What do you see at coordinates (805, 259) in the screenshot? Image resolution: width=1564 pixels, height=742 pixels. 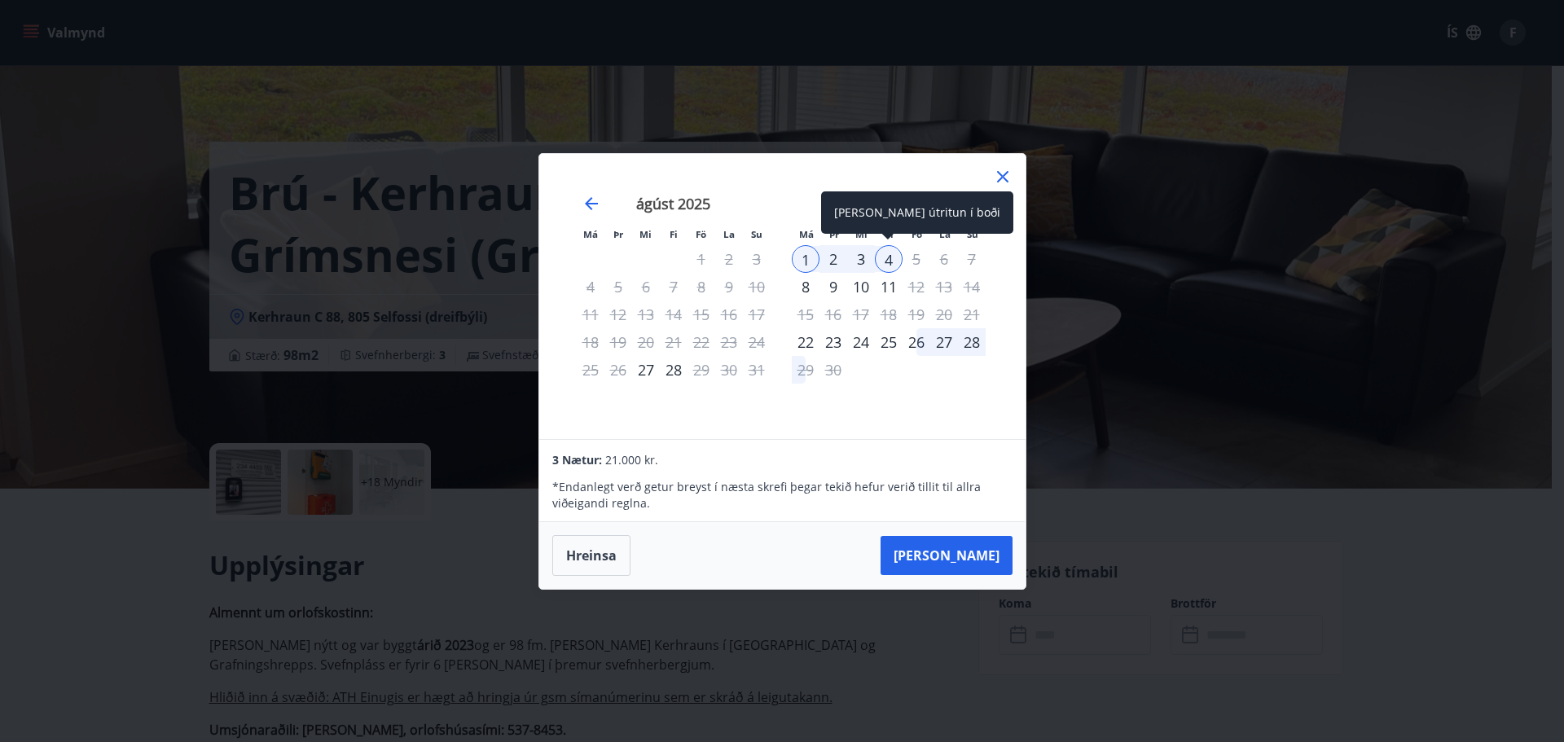 I see `td: Selected as start date. mánudagur, 1. september 2025` at bounding box center [805, 259].